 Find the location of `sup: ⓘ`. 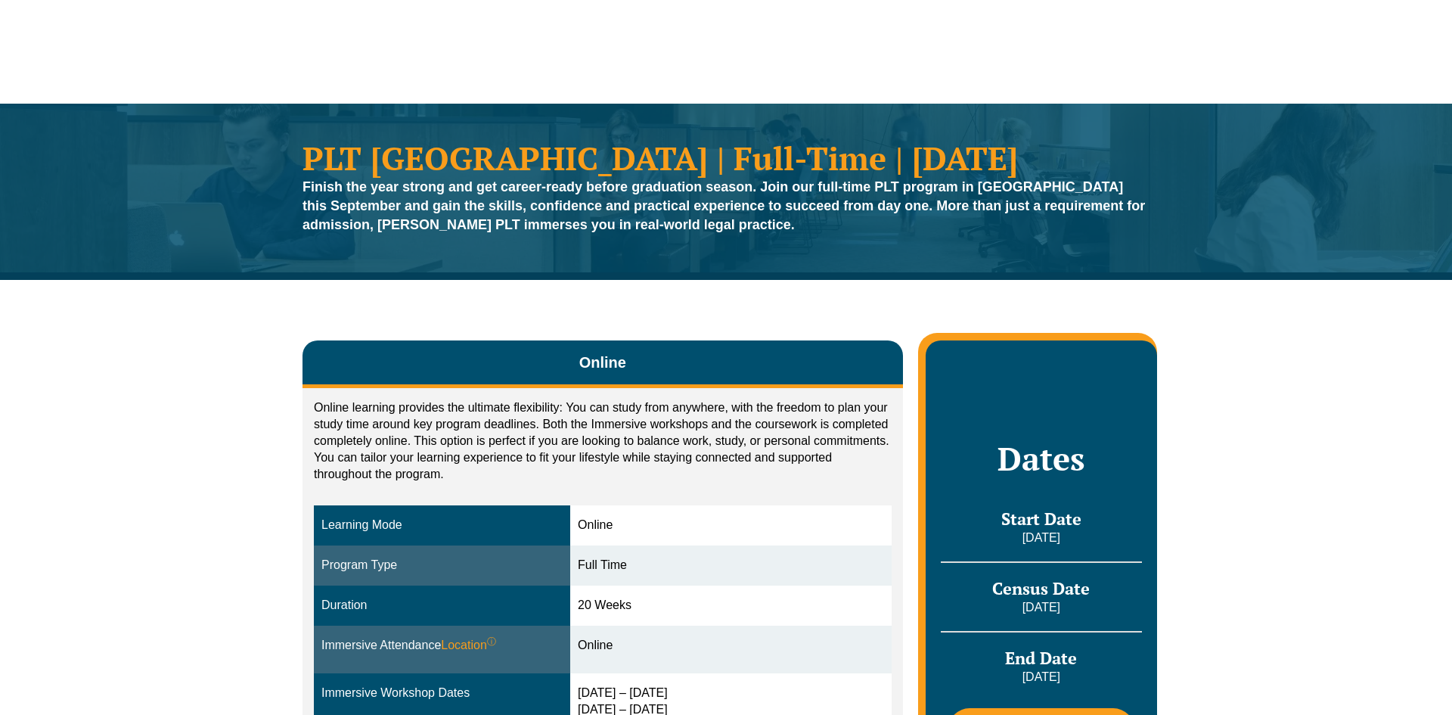

sup: ⓘ is located at coordinates (492, 641).